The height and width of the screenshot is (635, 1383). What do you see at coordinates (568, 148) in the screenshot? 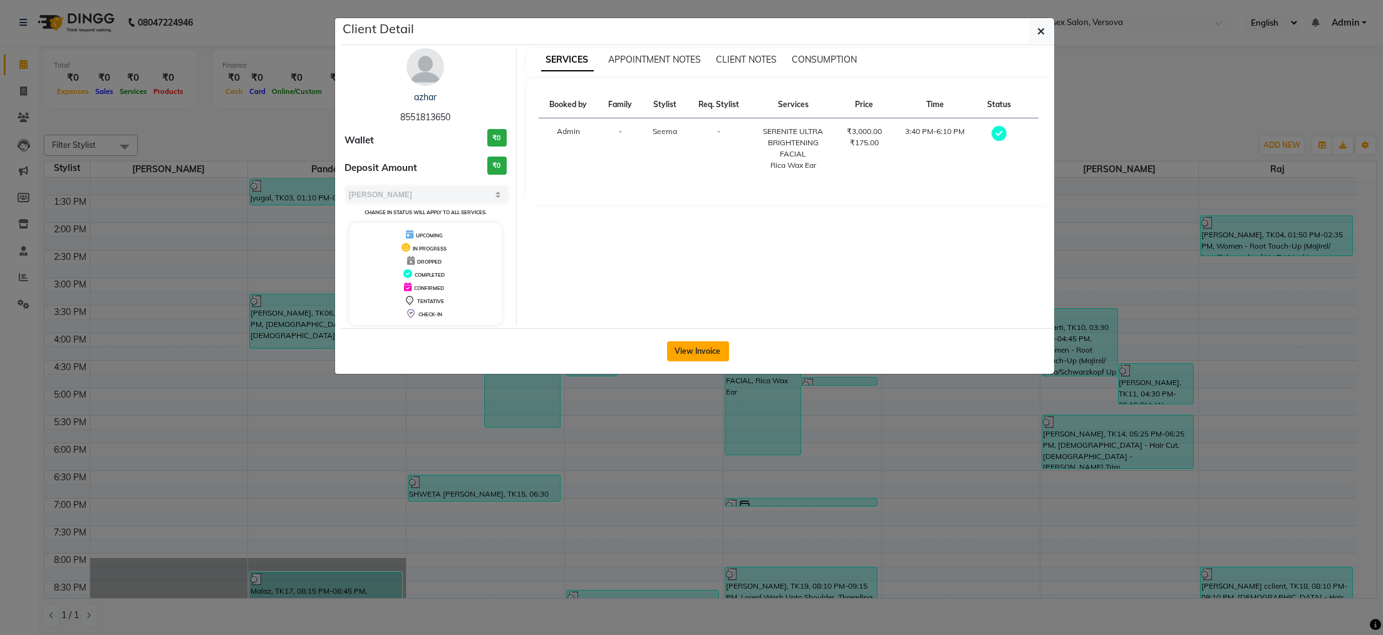
I see `td: Admin` at bounding box center [568, 148].